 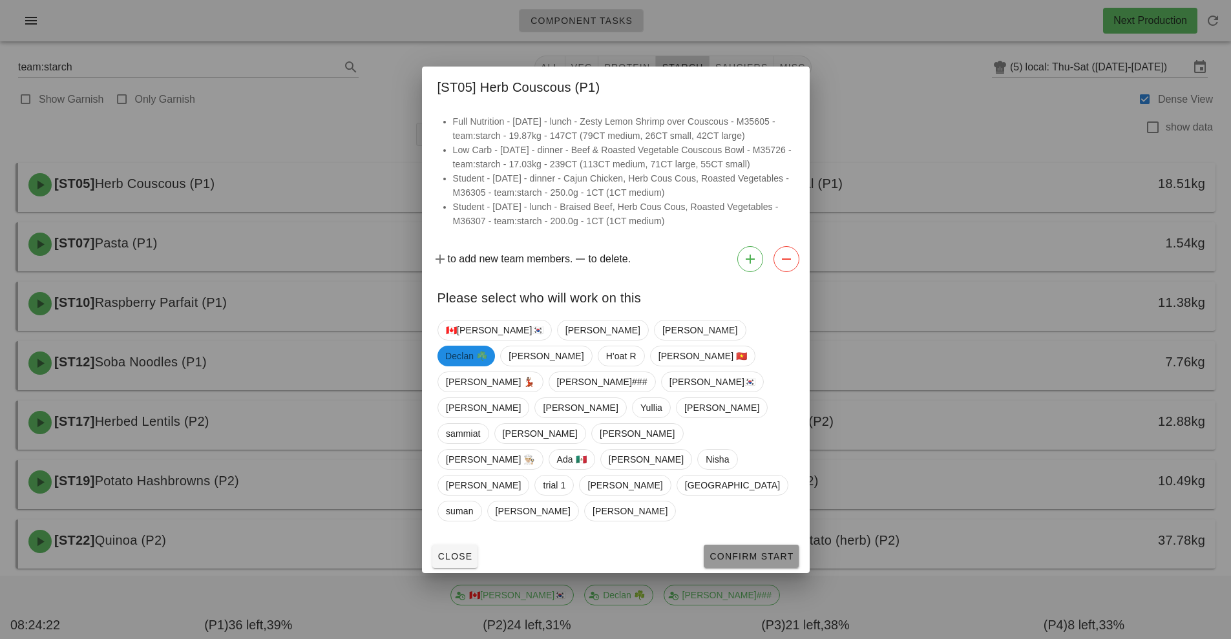 I want to click on span: Nisha, so click(x=717, y=459).